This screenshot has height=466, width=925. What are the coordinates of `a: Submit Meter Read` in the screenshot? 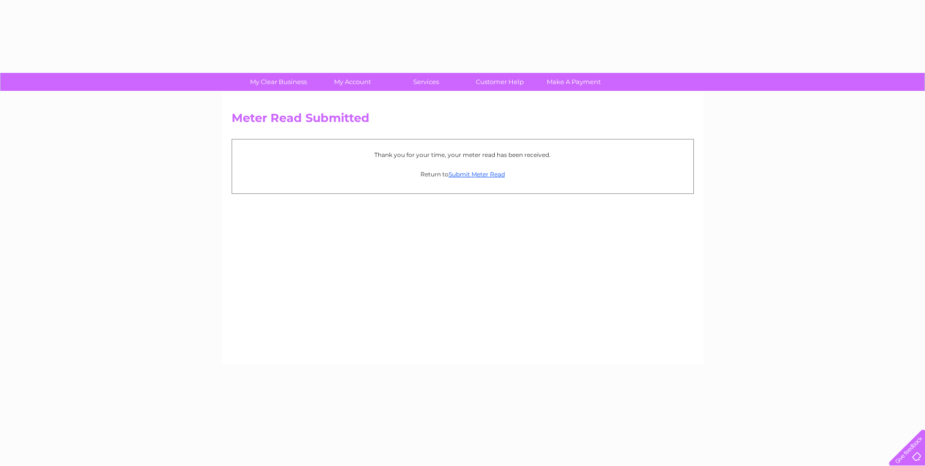 It's located at (477, 174).